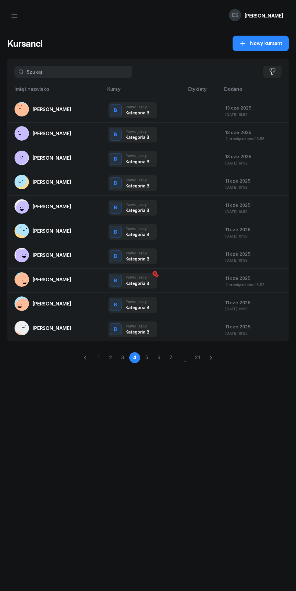  What do you see at coordinates (98, 358) in the screenshot?
I see `a: 1` at bounding box center [98, 358].